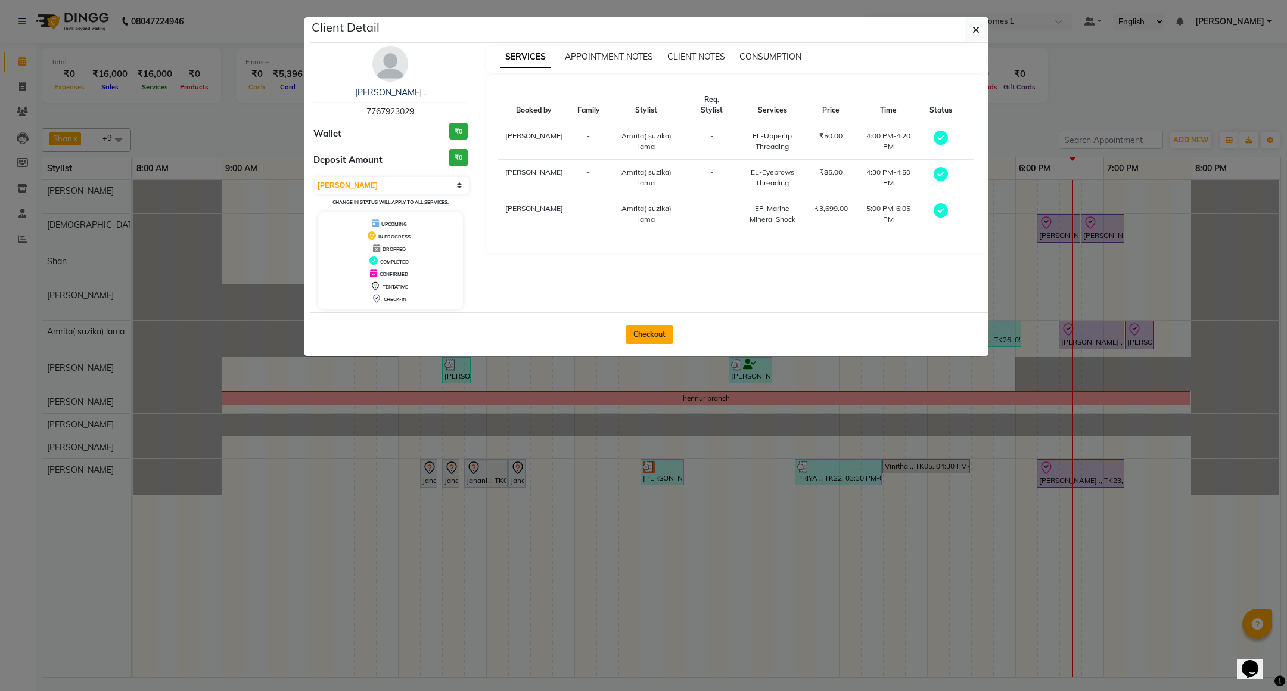  What do you see at coordinates (394, 224) in the screenshot?
I see `span: UPCOMING` at bounding box center [394, 224].